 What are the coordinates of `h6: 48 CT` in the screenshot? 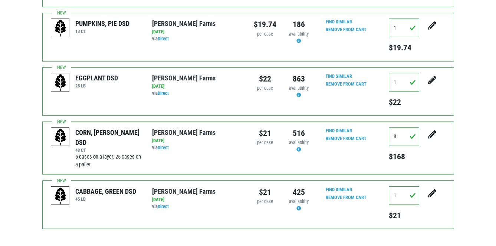 It's located at (108, 150).